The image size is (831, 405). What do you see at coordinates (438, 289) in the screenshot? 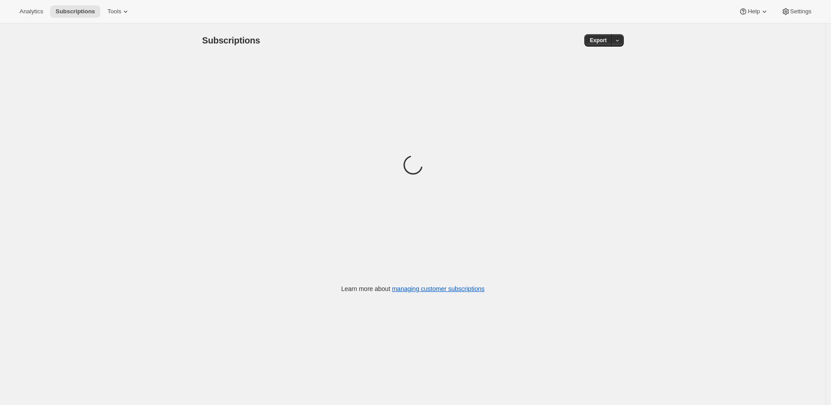
I see `a: managing customer subscriptions` at bounding box center [438, 289].